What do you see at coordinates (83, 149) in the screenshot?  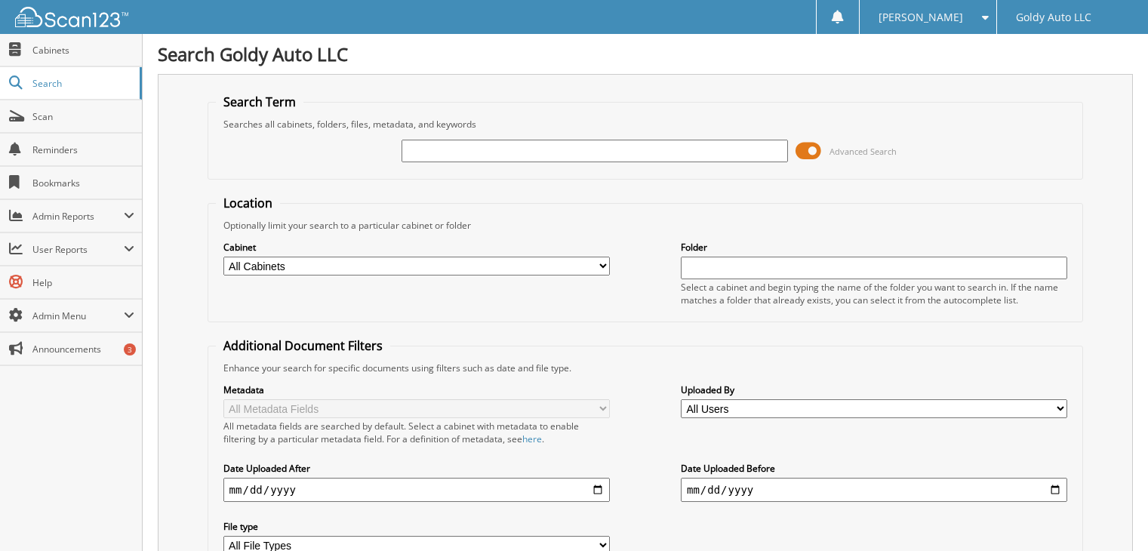 I see `span: Reminders` at bounding box center [83, 149].